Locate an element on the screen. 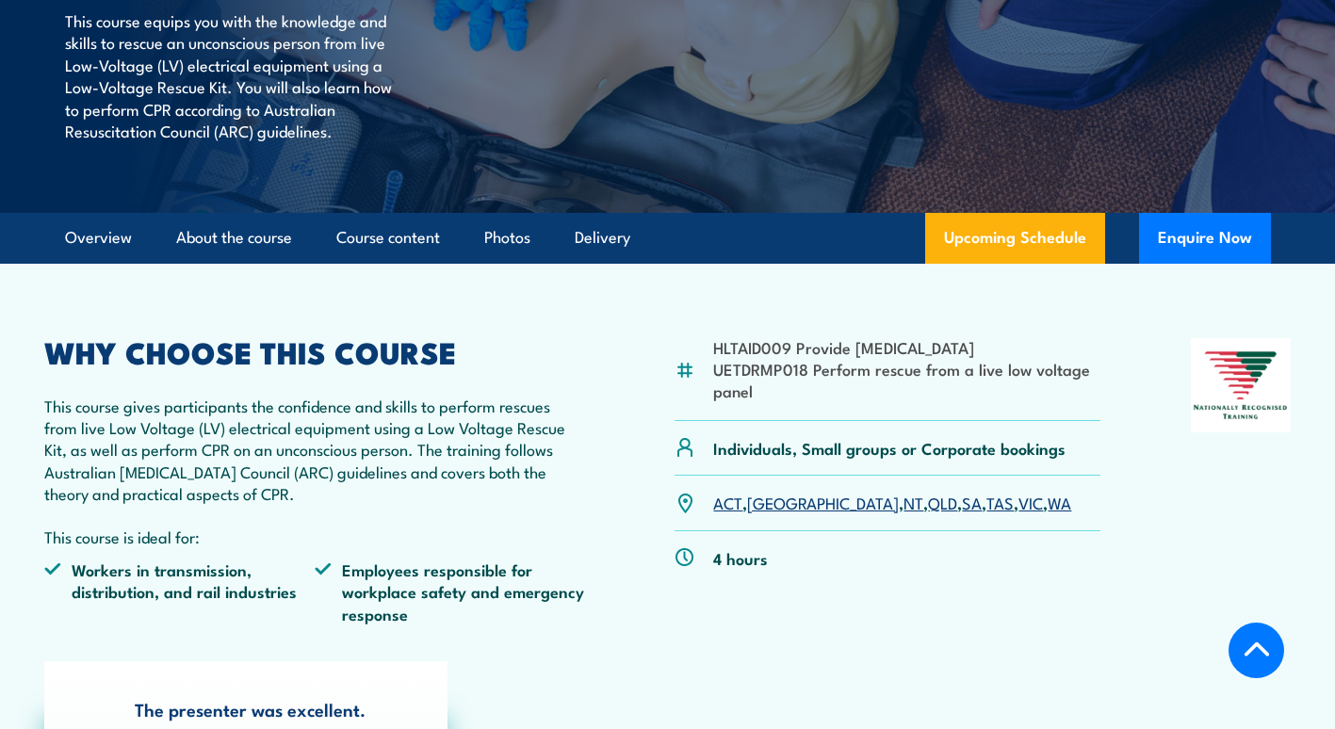  a: About the course is located at coordinates (234, 237).